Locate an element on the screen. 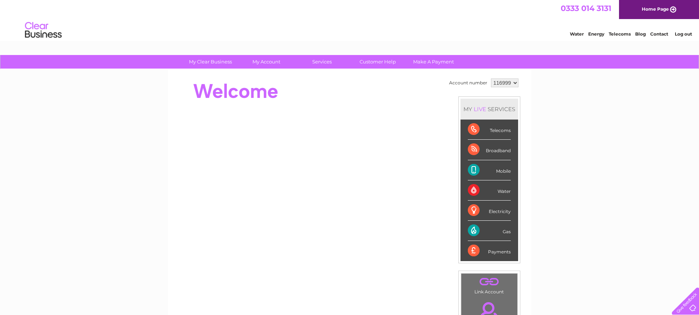  a: Contact is located at coordinates (659, 34).